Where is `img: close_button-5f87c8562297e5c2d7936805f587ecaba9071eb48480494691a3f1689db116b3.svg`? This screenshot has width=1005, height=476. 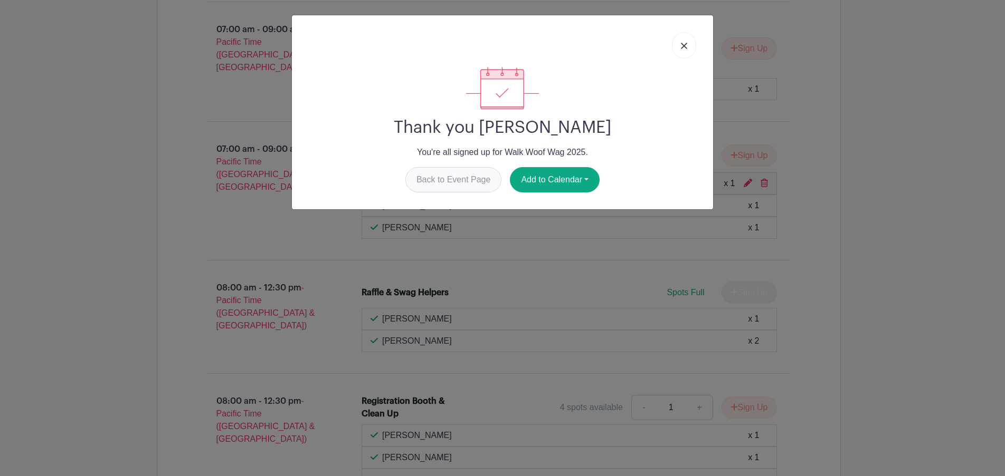
img: close_button-5f87c8562297e5c2d7936805f587ecaba9071eb48480494691a3f1689db116b3.svg is located at coordinates (684, 46).